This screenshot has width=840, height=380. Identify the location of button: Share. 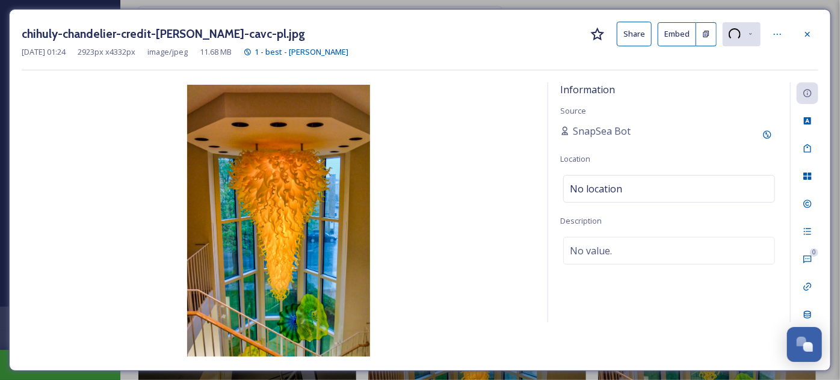
(634, 34).